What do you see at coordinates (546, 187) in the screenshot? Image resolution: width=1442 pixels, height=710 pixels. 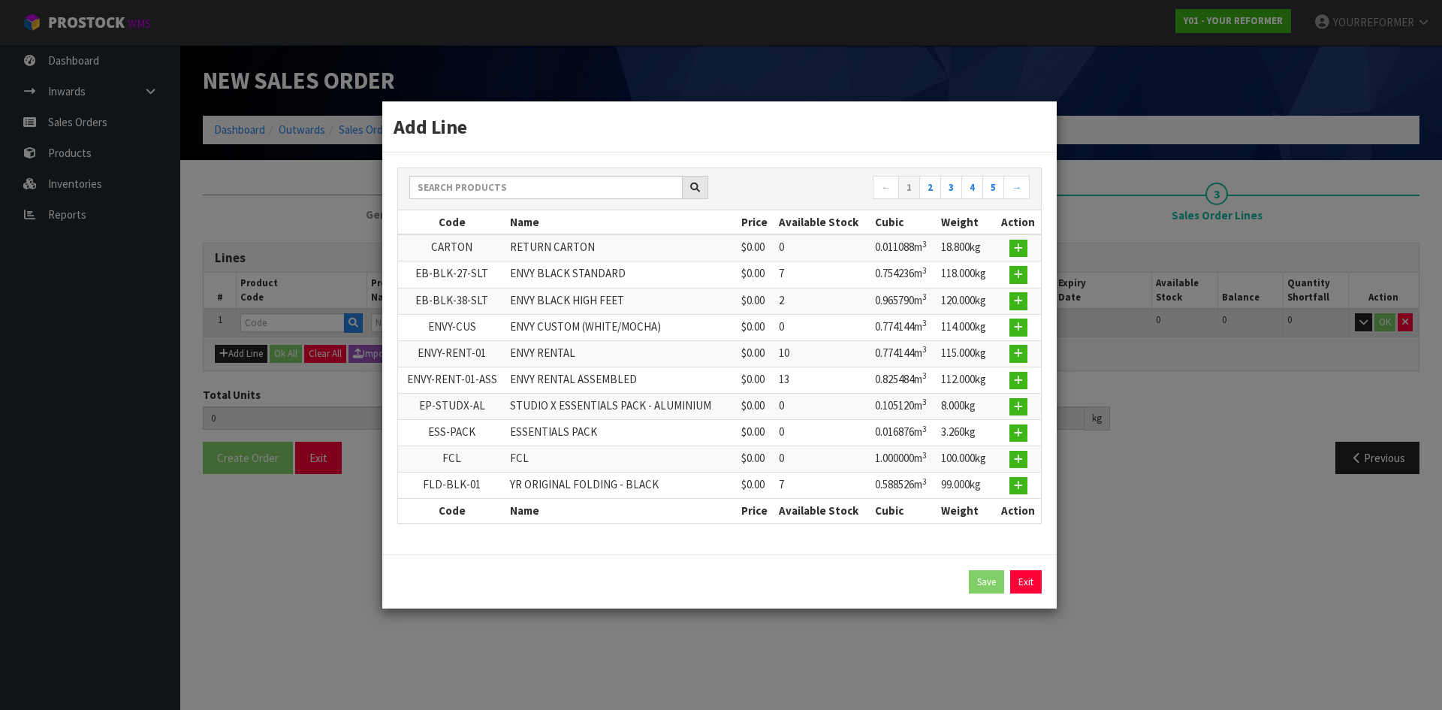 I see `input: Search products` at bounding box center [546, 187].